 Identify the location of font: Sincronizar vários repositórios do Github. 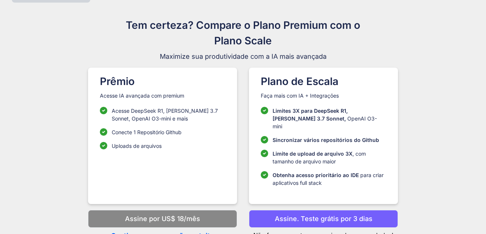
(326, 140).